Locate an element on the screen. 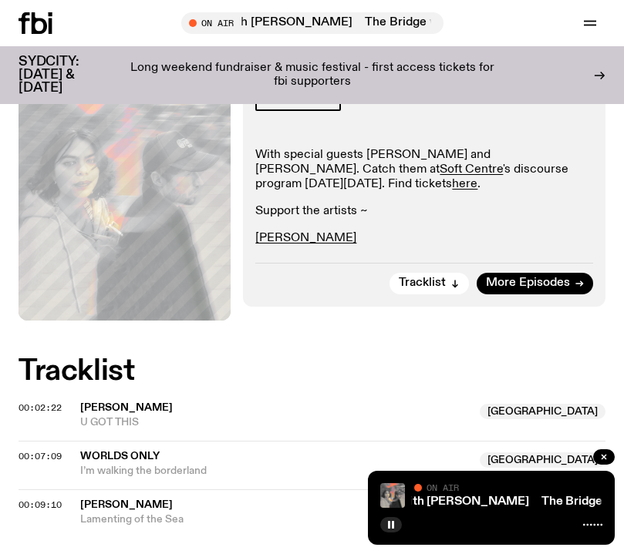 The width and height of the screenshot is (624, 554). h2: Tracklist is located at coordinates (311, 372).